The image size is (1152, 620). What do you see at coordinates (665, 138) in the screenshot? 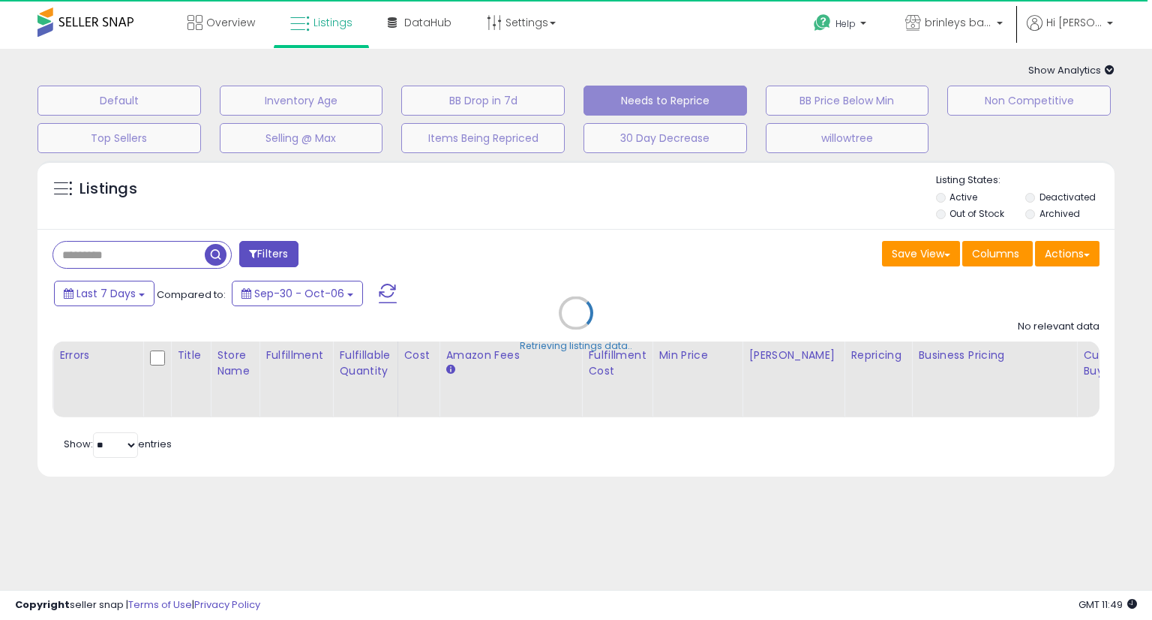
I see `button: 30 Day Decrease` at bounding box center [665, 138].